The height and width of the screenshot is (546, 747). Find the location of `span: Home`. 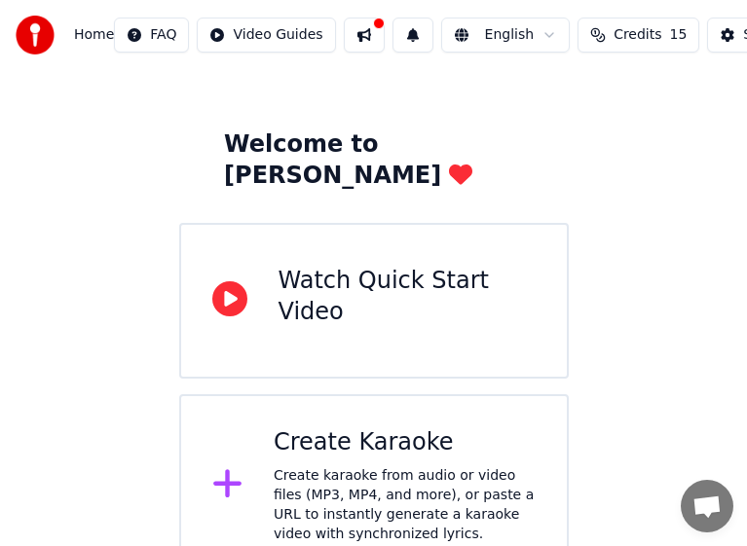

span: Home is located at coordinates (94, 35).